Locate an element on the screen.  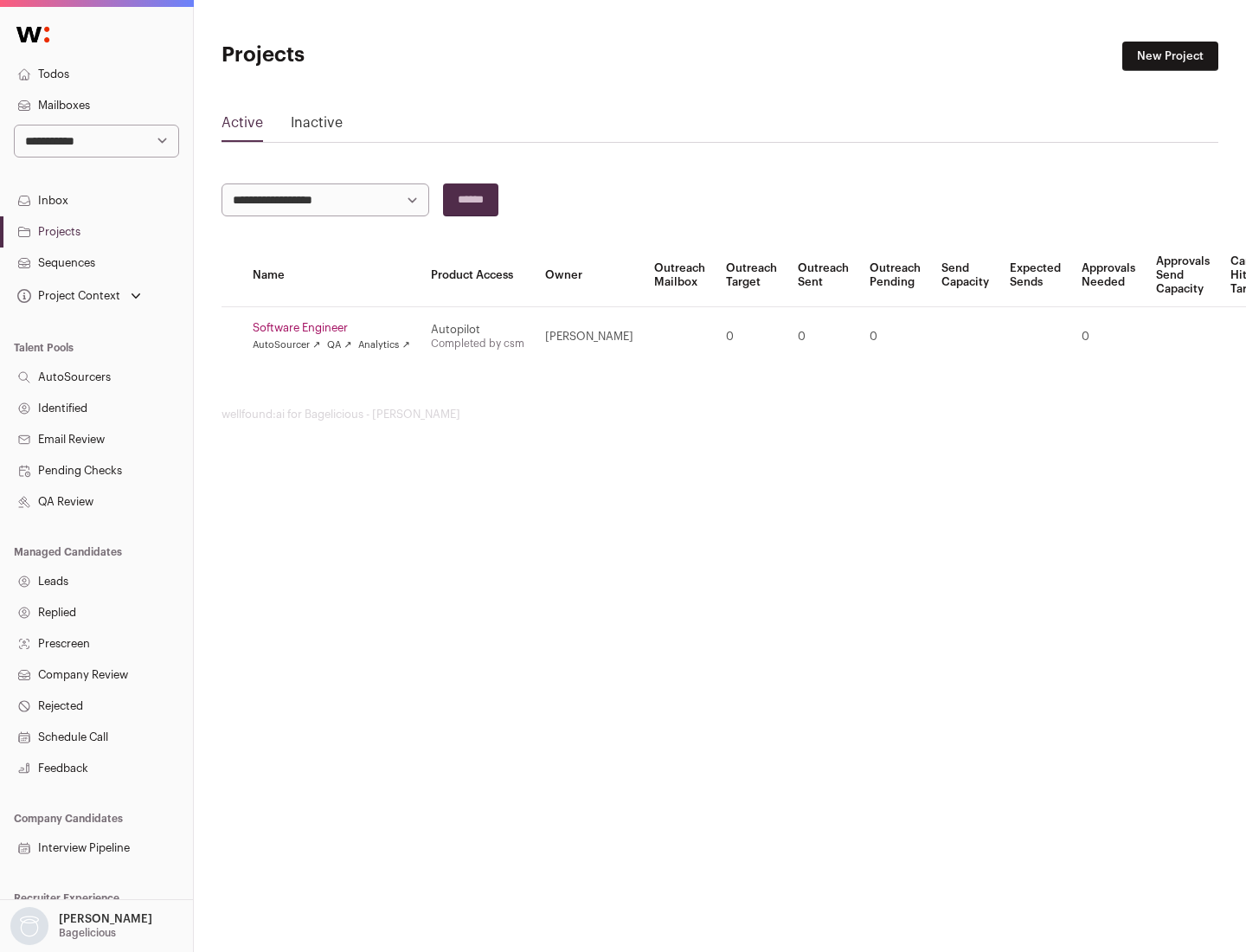
th: Send Capacity is located at coordinates (965, 275).